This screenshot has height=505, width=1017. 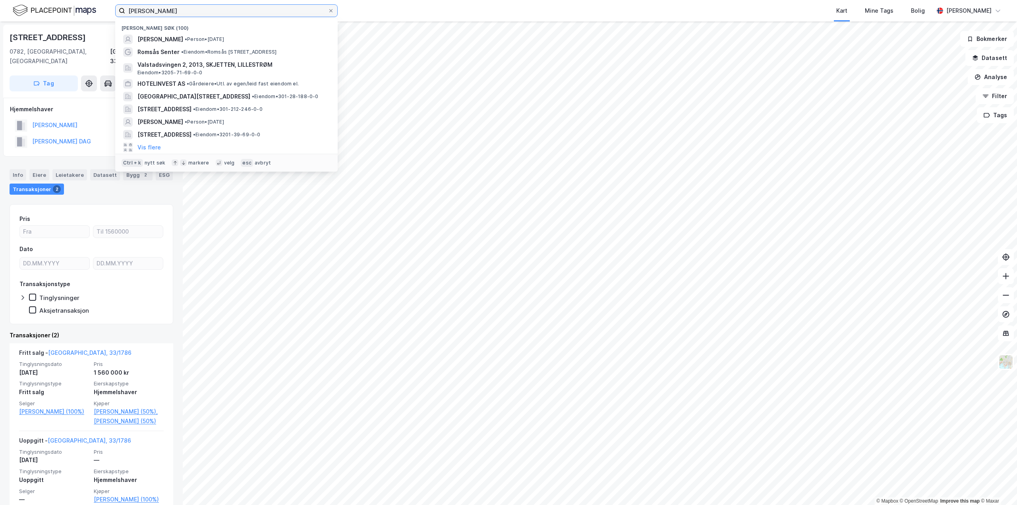 What do you see at coordinates (285, 96) in the screenshot?
I see `span: Eiendom • 301-28-188-0-0` at bounding box center [285, 96].